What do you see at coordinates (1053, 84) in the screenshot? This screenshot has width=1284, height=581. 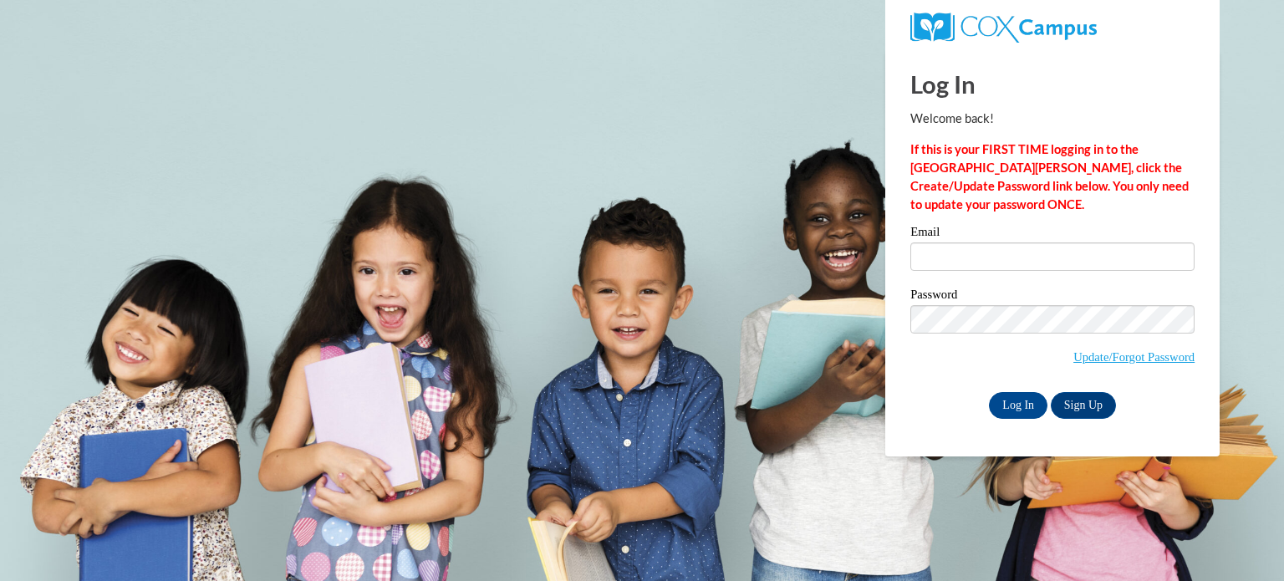 I see `h1: Log In` at bounding box center [1053, 84].